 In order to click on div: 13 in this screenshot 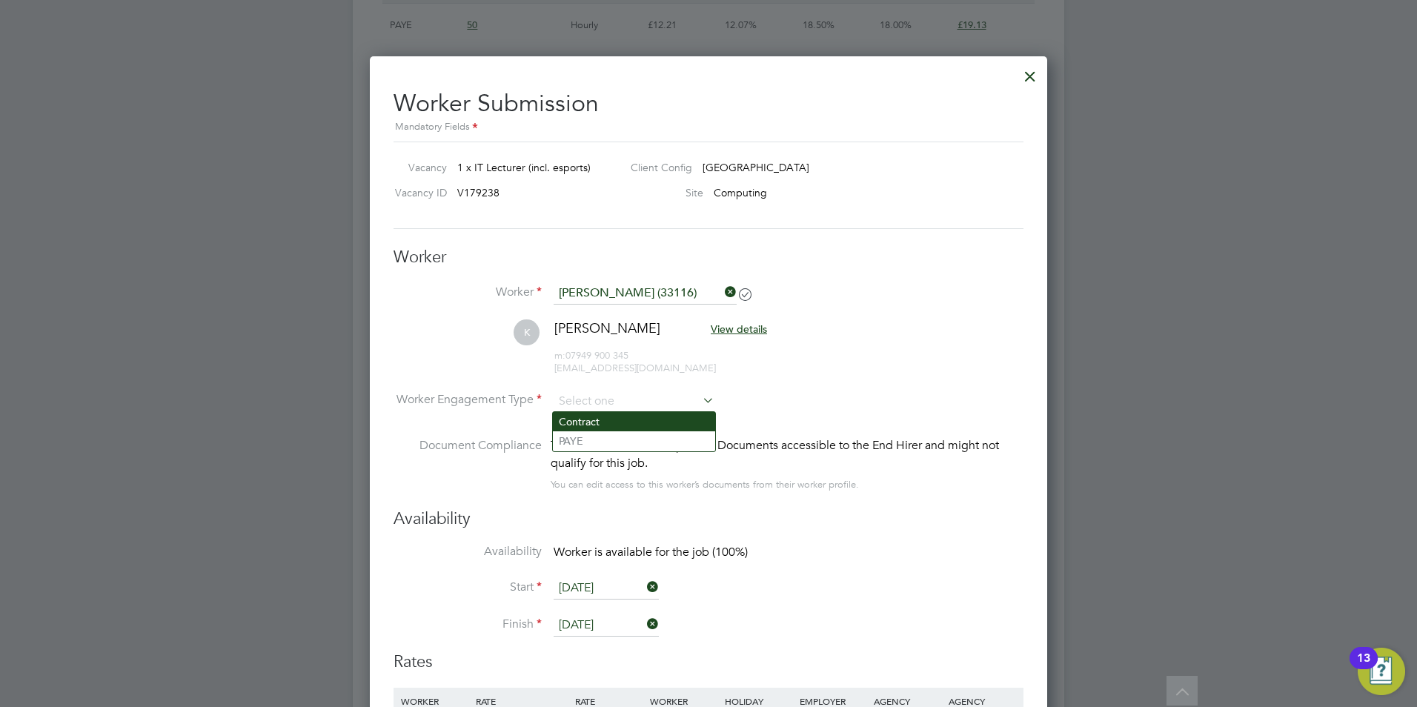, I will do `click(1364, 668)`.